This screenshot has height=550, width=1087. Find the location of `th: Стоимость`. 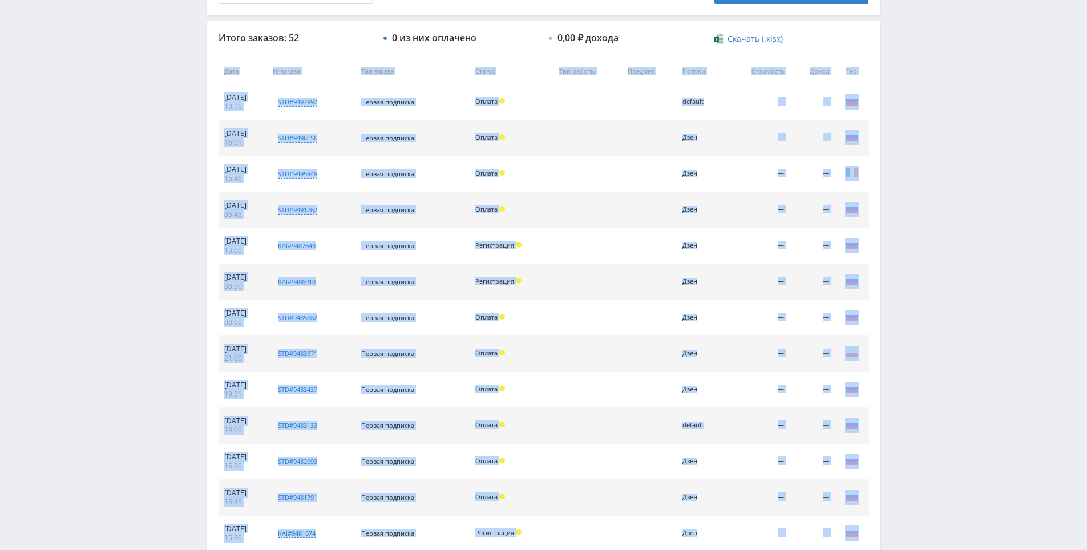

th: Стоимость is located at coordinates (758, 71).